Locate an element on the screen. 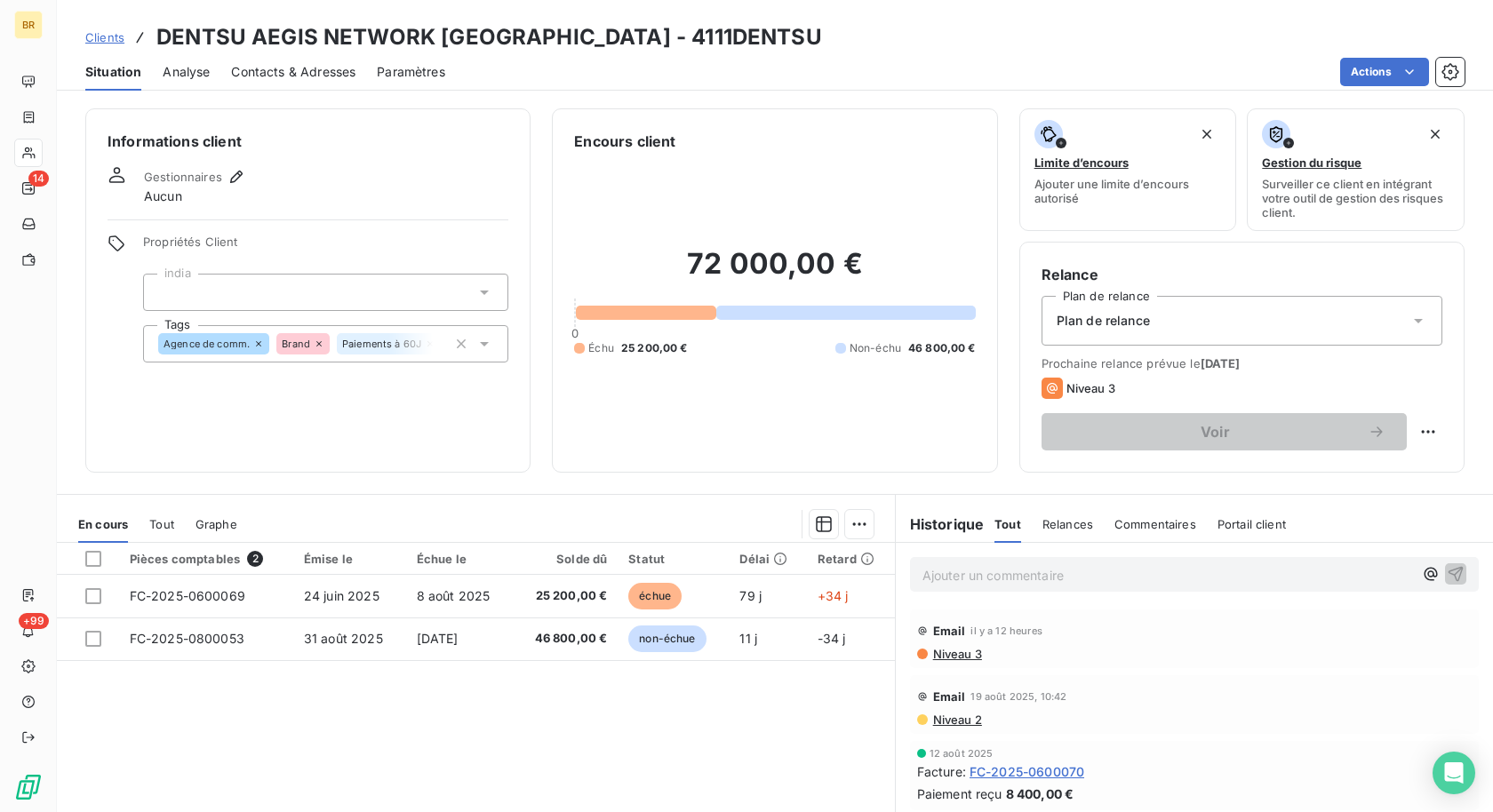 This screenshot has width=1493, height=812. span: Relances is located at coordinates (1068, 524).